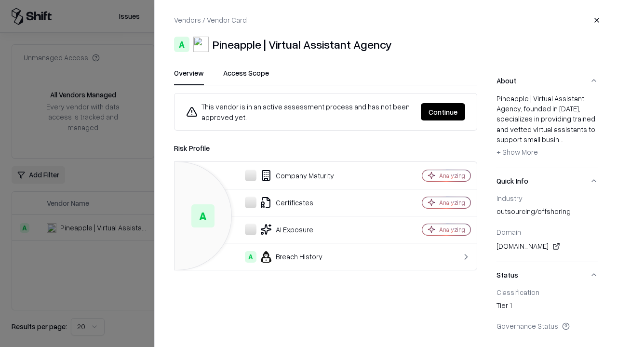 Image resolution: width=617 pixels, height=347 pixels. I want to click on div: About, so click(547, 131).